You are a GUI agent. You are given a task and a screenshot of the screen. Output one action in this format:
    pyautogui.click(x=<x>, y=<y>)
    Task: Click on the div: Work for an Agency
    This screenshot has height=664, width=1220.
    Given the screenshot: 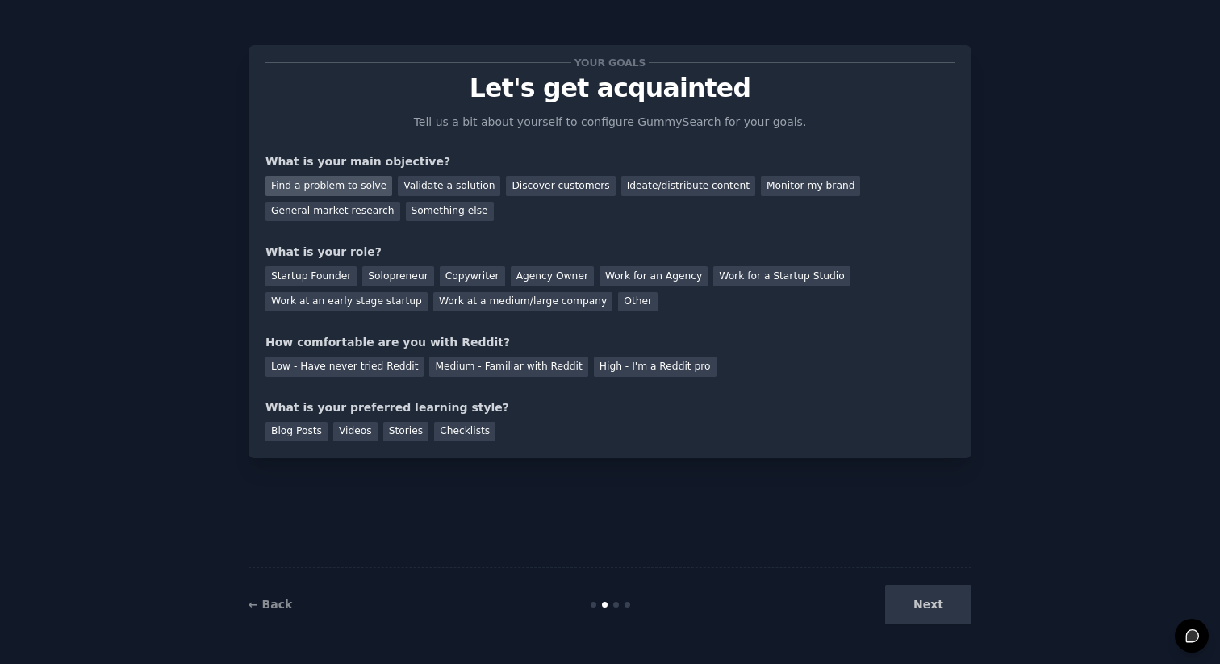 What is the action you would take?
    pyautogui.click(x=654, y=276)
    